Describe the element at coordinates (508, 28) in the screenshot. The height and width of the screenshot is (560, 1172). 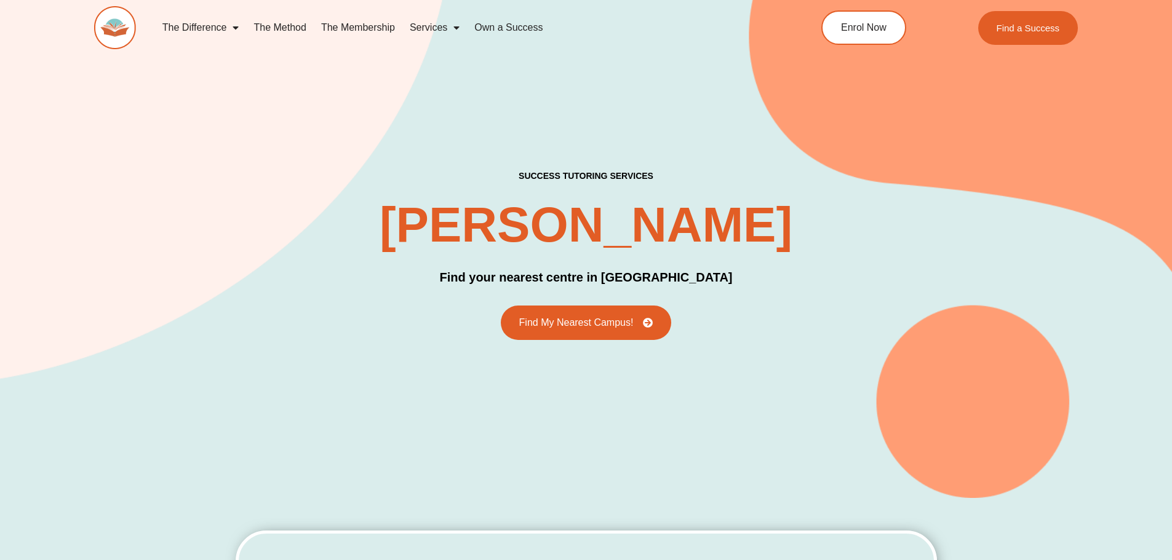
I see `a: Own a Success` at that location.